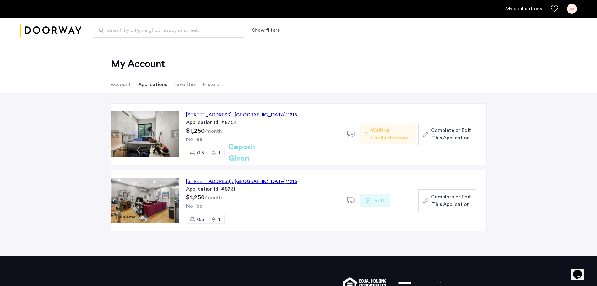 This screenshot has height=286, width=597. What do you see at coordinates (555, 9) in the screenshot?
I see `a: Favorites` at bounding box center [555, 9].